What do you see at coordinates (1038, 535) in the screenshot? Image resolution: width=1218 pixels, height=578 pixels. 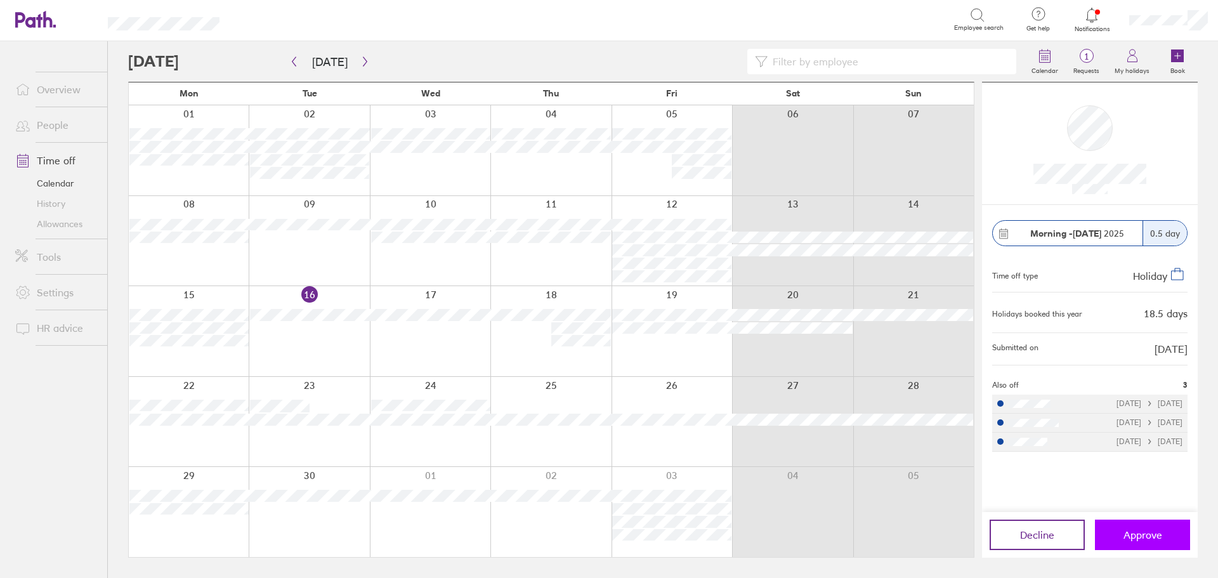 I see `button: Decline` at bounding box center [1038, 535].